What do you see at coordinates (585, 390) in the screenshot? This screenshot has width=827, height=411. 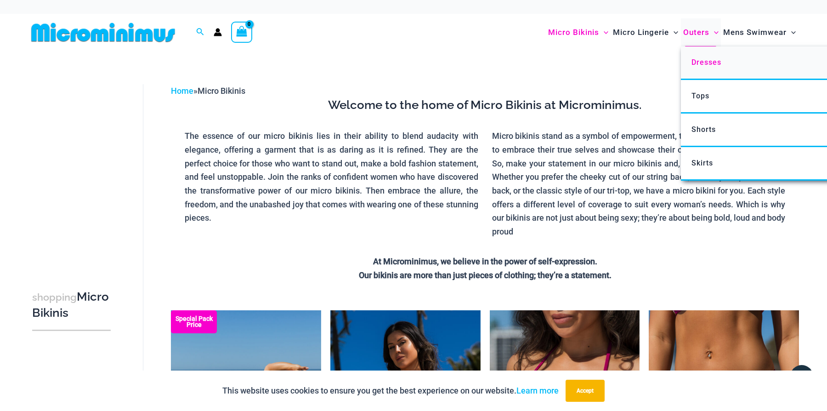 I see `button: Accept` at bounding box center [585, 390].